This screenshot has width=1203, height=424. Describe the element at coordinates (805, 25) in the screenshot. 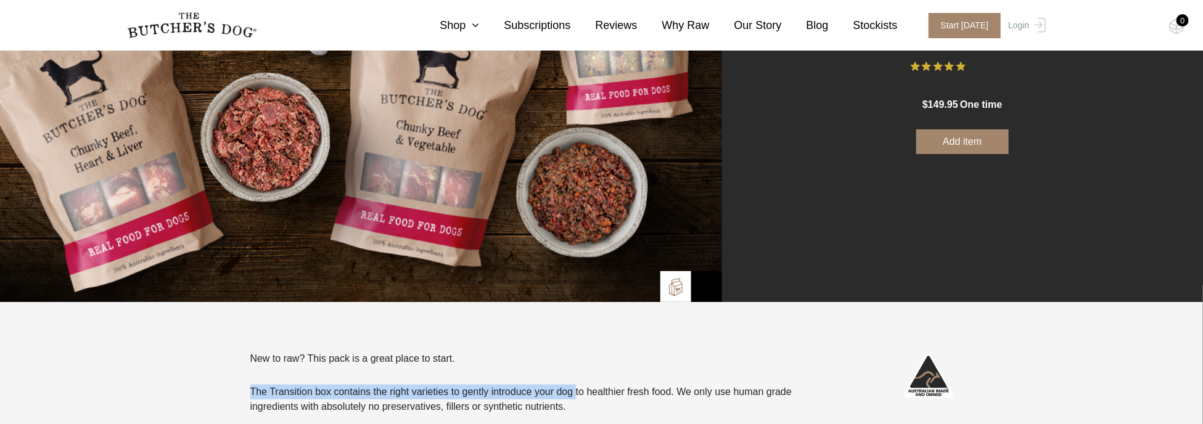

I see `a: Blog` at that location.